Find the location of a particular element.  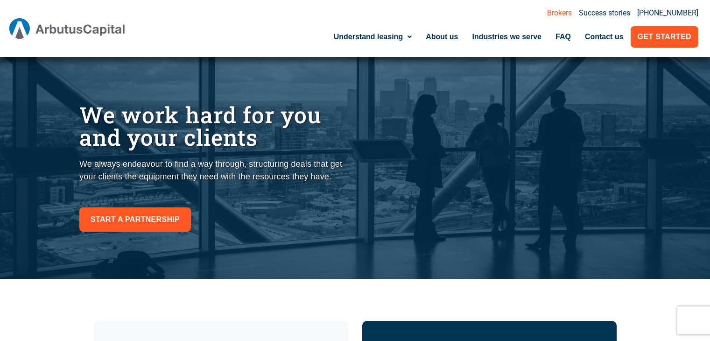

a: FAQ is located at coordinates (563, 37).